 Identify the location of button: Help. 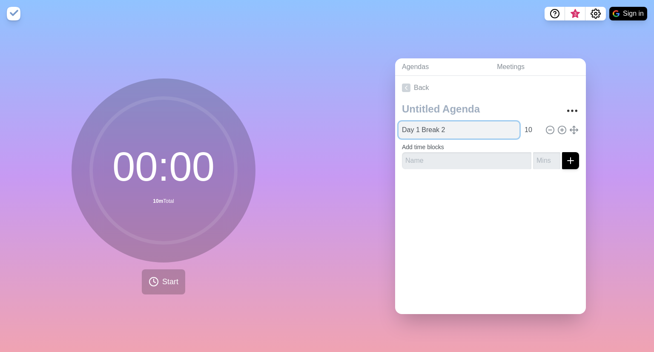
(555, 14).